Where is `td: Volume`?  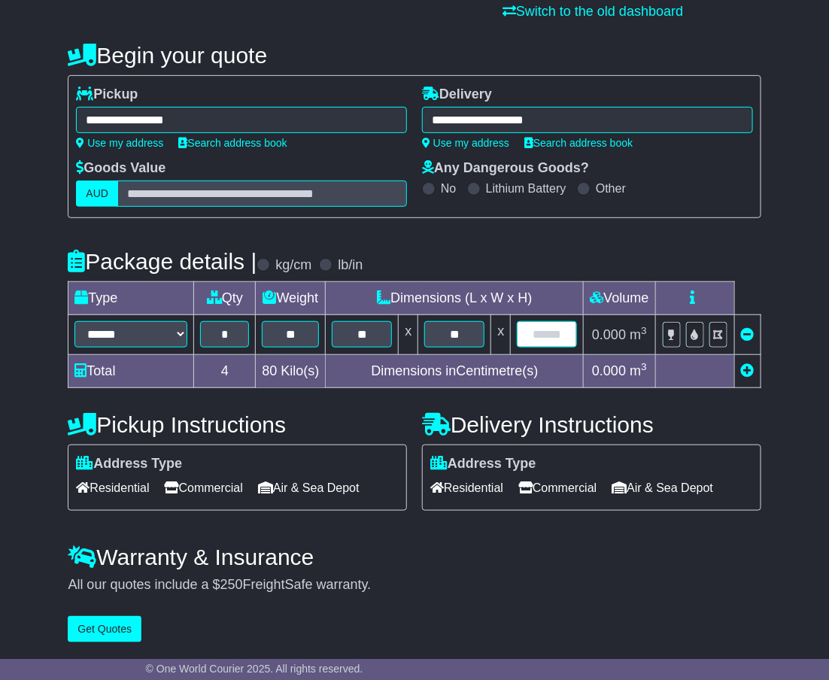
td: Volume is located at coordinates (619, 298).